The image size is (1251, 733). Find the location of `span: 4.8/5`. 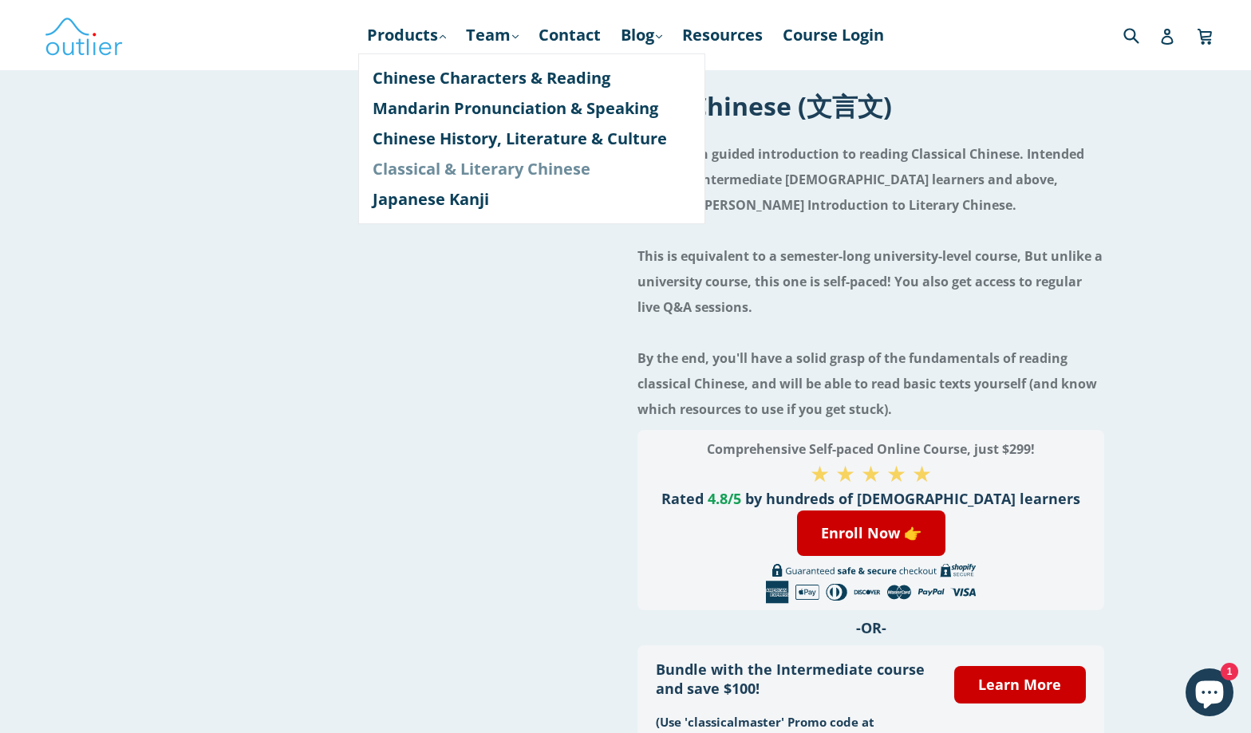

span: 4.8/5 is located at coordinates (724, 499).